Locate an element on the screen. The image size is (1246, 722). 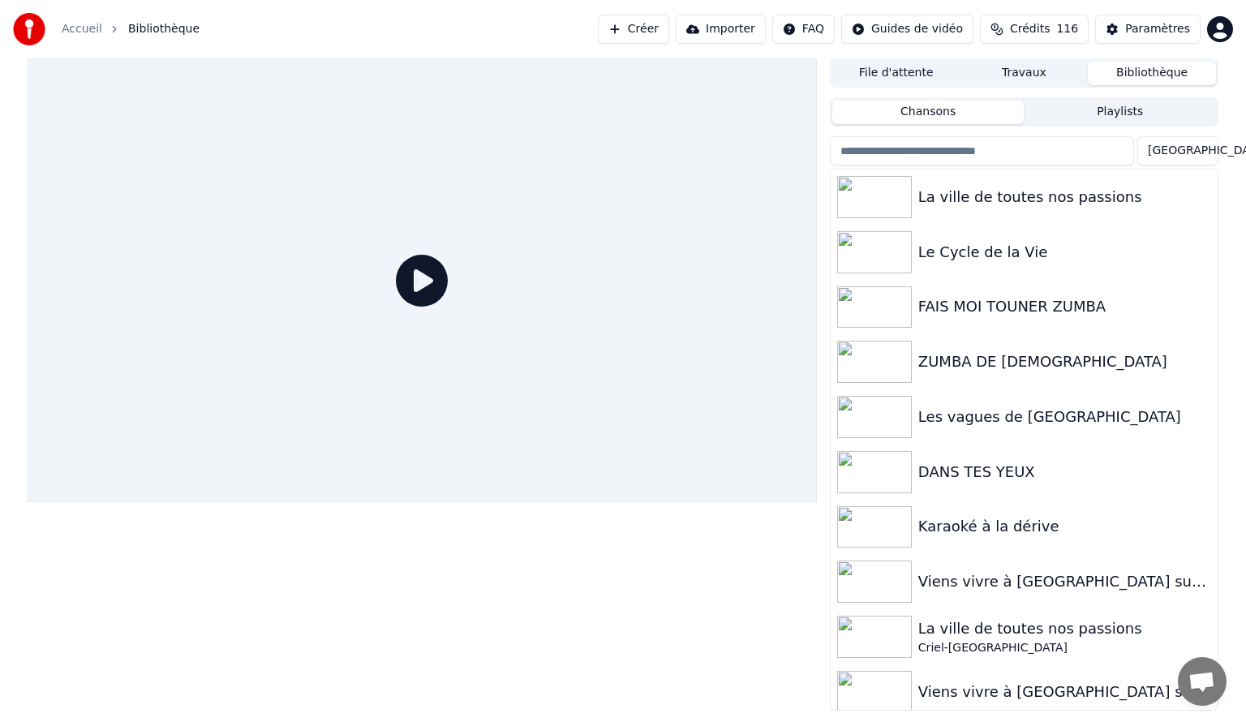
button: Paramètres is located at coordinates (1148, 29).